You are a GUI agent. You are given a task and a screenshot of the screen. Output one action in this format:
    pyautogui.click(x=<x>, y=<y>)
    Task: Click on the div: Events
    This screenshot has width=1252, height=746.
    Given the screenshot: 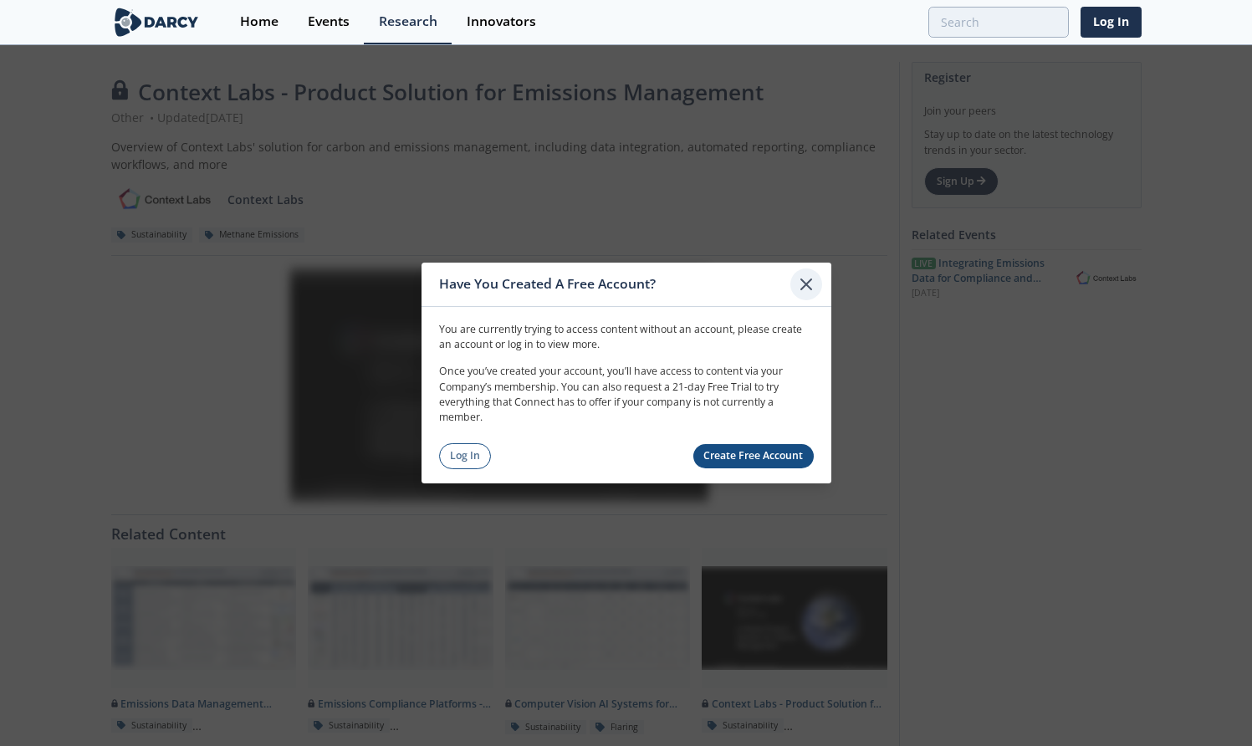 What is the action you would take?
    pyautogui.click(x=329, y=22)
    